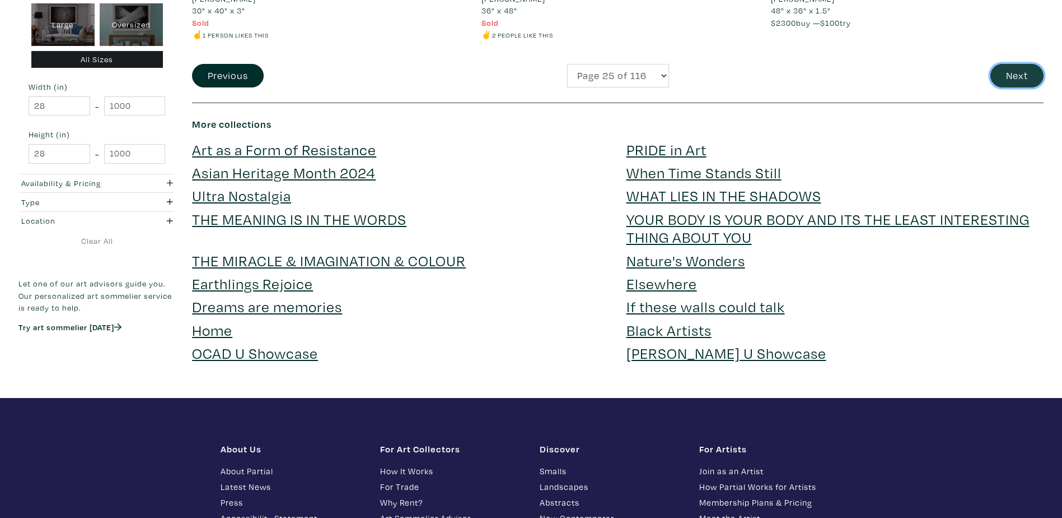 Image resolution: width=1062 pixels, height=518 pixels. Describe the element at coordinates (228, 76) in the screenshot. I see `button: Previous` at that location.